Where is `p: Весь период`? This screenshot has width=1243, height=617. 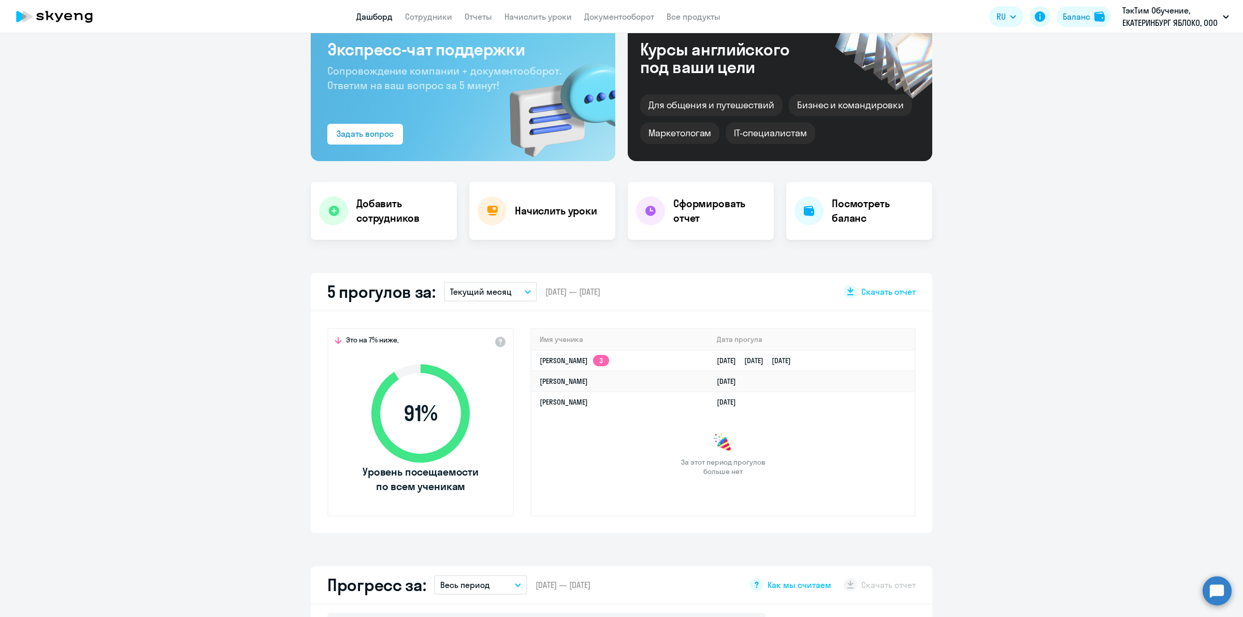 p: Весь период is located at coordinates (465, 585).